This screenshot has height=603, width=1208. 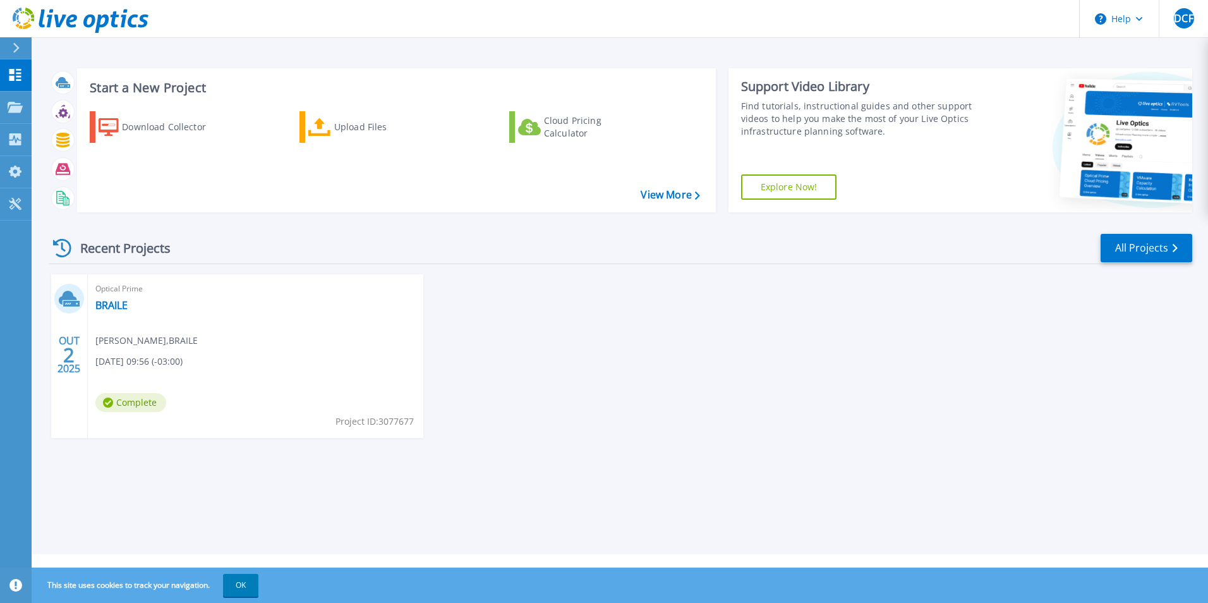 What do you see at coordinates (69, 354) in the screenshot?
I see `div: OUT 2025` at bounding box center [69, 354].